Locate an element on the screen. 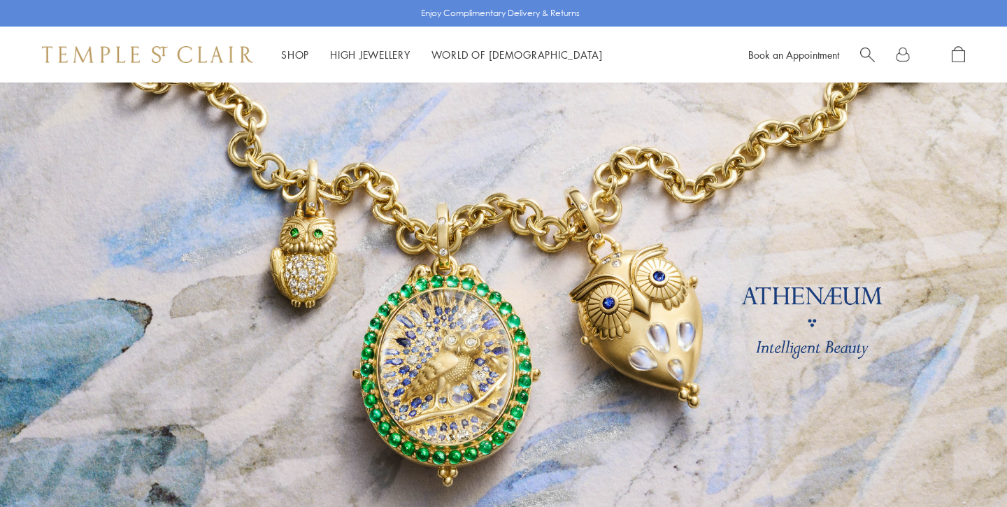 The image size is (1007, 507). a: ShopShop is located at coordinates (295, 55).